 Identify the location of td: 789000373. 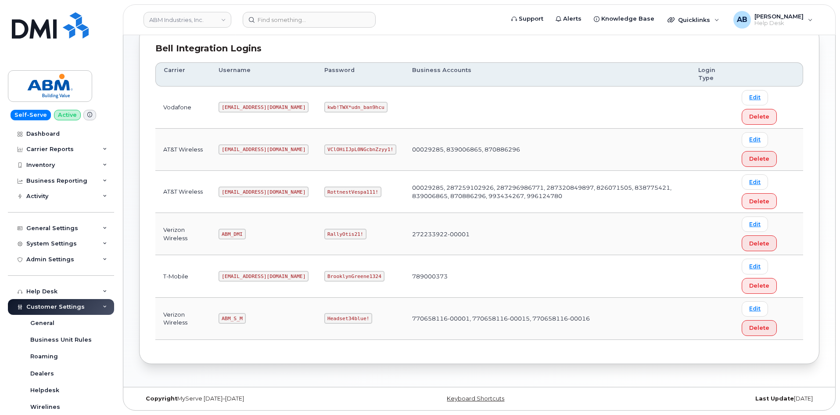
(547, 276).